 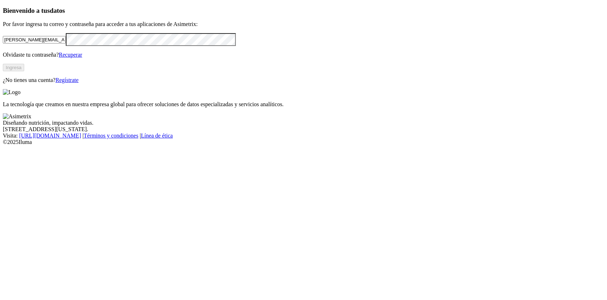 I want to click on a: Regístrate, so click(x=67, y=80).